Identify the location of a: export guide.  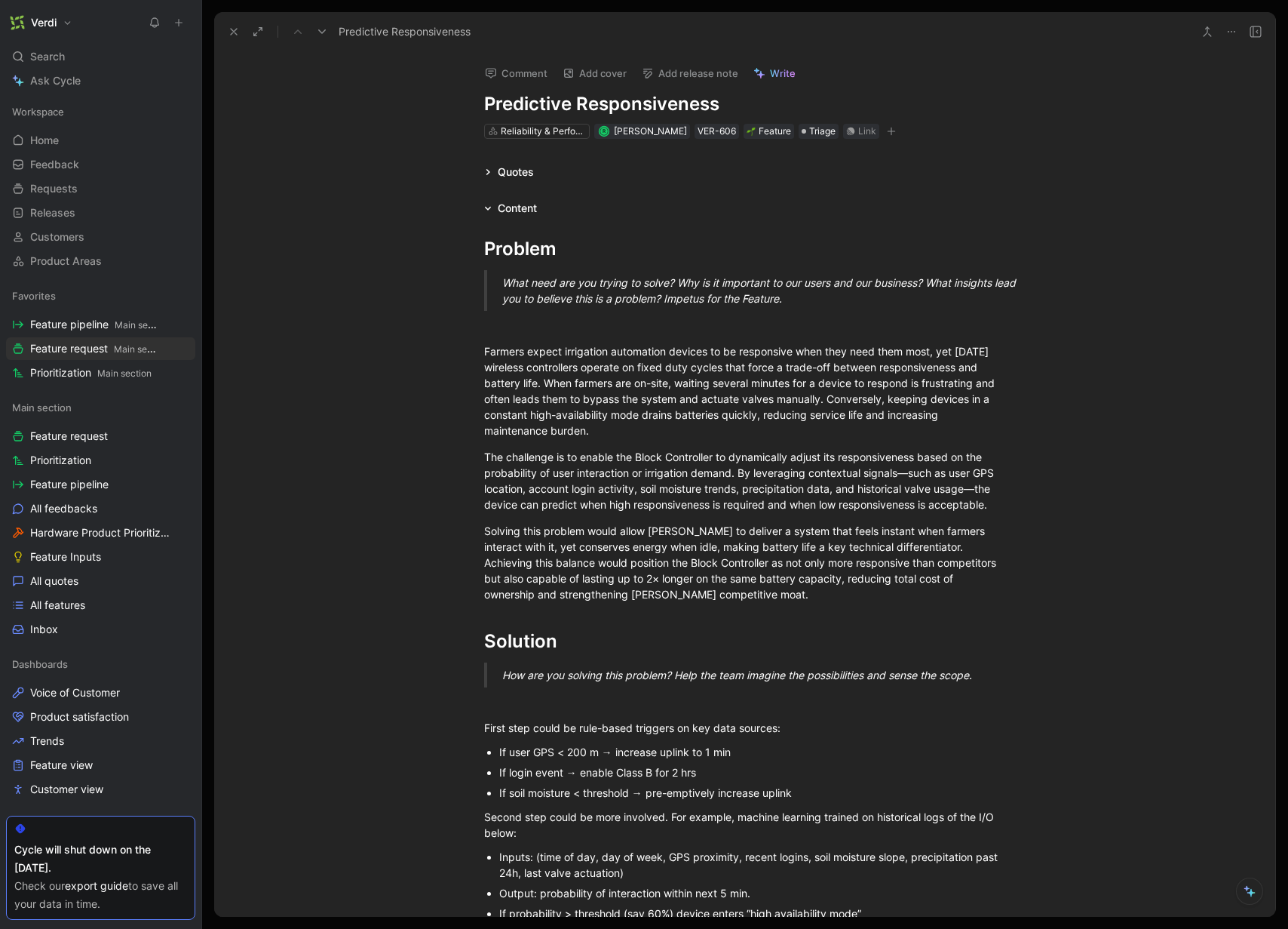
(96, 885).